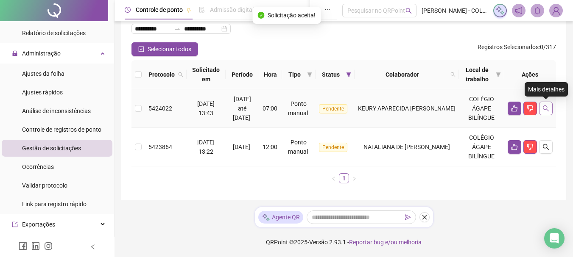 This screenshot has height=257, width=573. Describe the element at coordinates (45, 186) in the screenshot. I see `span: Validar protocolo` at that location.